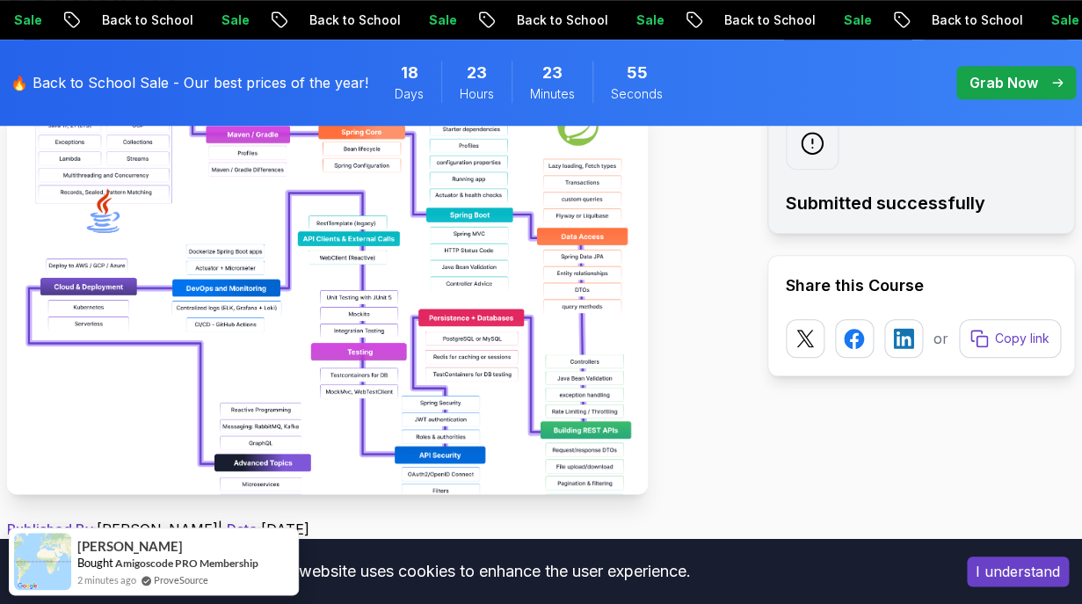 The image size is (1082, 604). Describe the element at coordinates (476, 73) in the screenshot. I see `span: 23 Hours` at that location.